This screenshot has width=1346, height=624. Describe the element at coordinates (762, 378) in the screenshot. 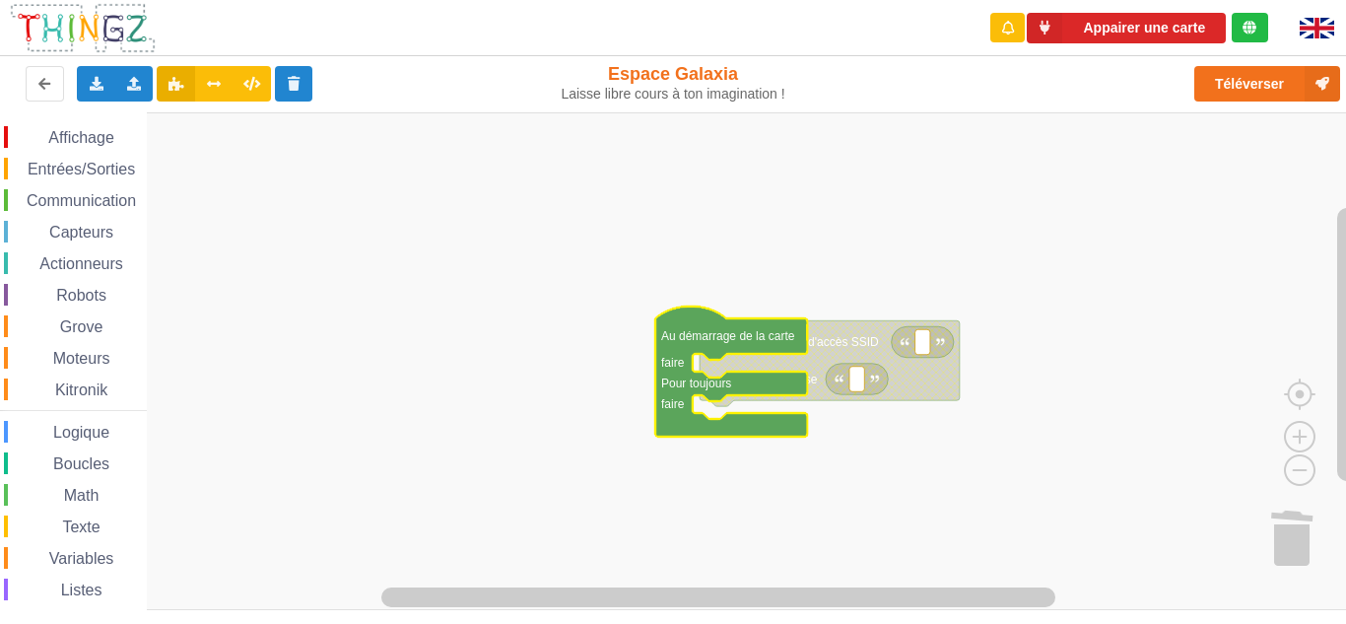

I see `text: avec le mot de passe` at that location.